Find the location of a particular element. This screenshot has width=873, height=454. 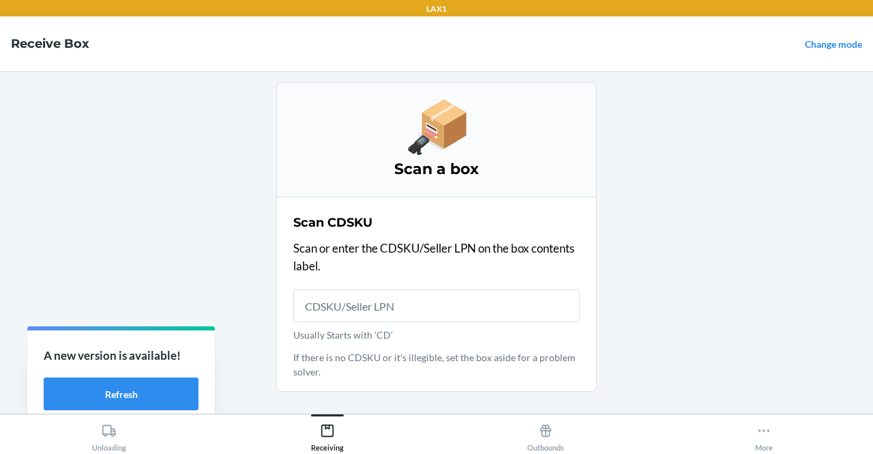

a: Change mode is located at coordinates (833, 44).